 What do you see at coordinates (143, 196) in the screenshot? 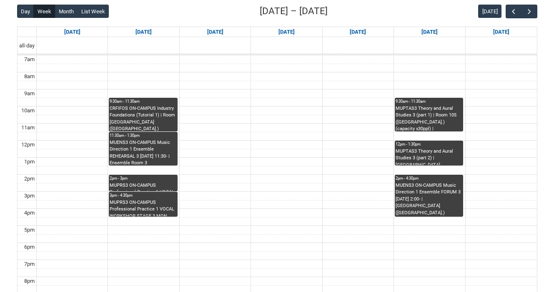
I see `div: 3pm - 4:30pm` at bounding box center [143, 196].